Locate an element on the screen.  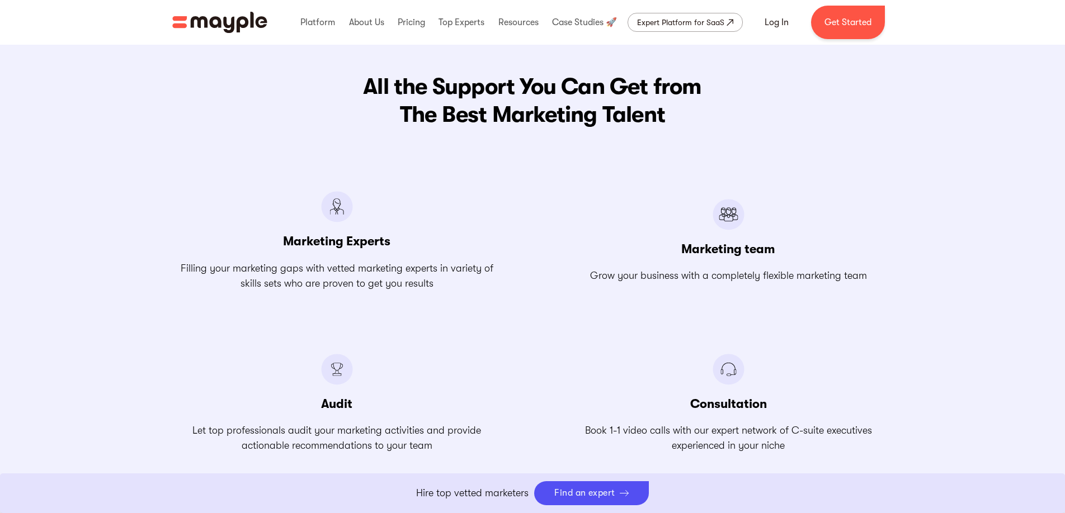
a: home is located at coordinates (220, 22).